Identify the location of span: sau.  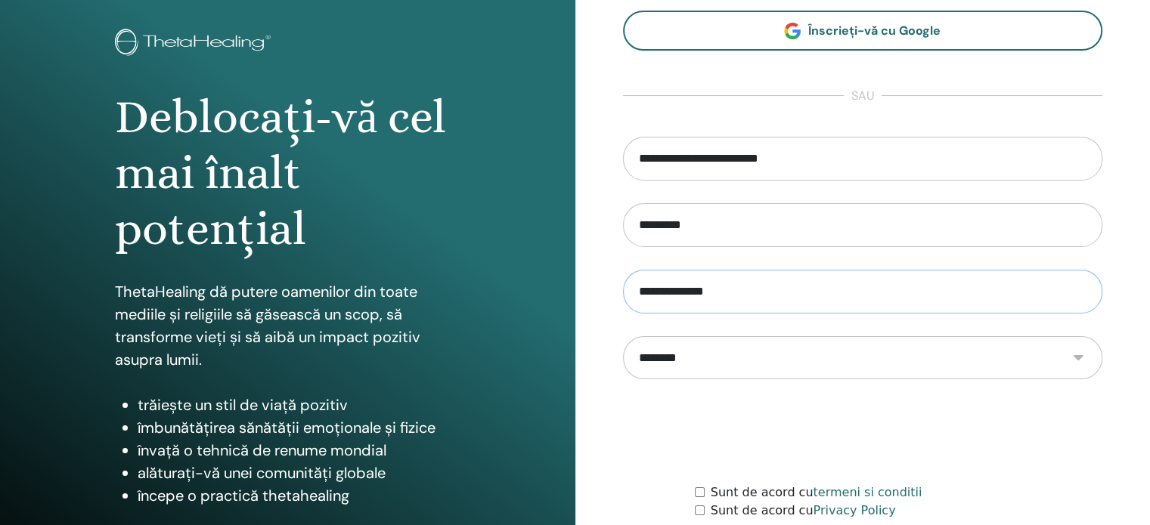
(863, 96).